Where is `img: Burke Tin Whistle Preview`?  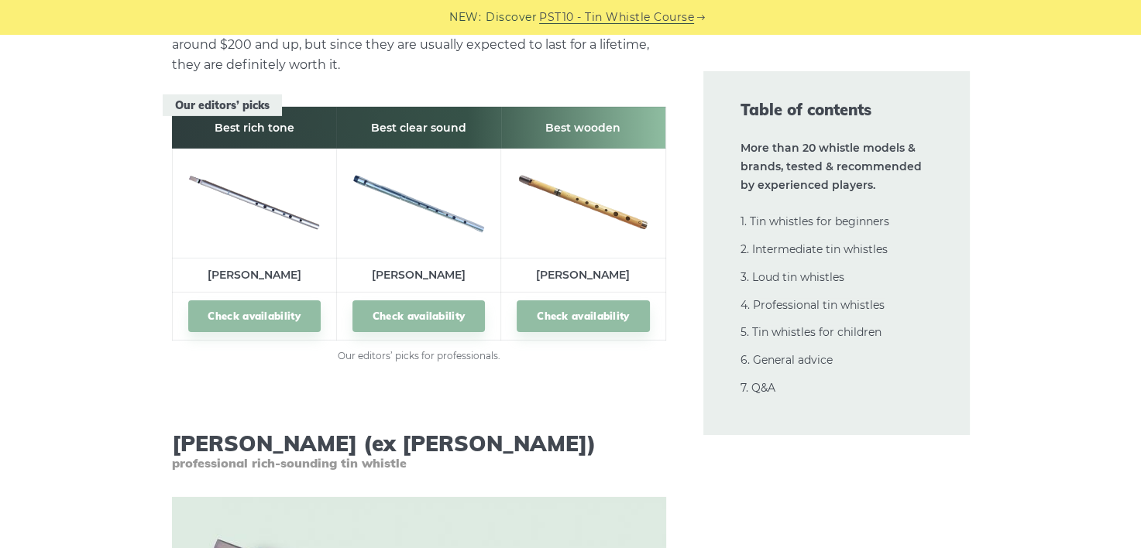 img: Burke Tin Whistle Preview is located at coordinates (418, 201).